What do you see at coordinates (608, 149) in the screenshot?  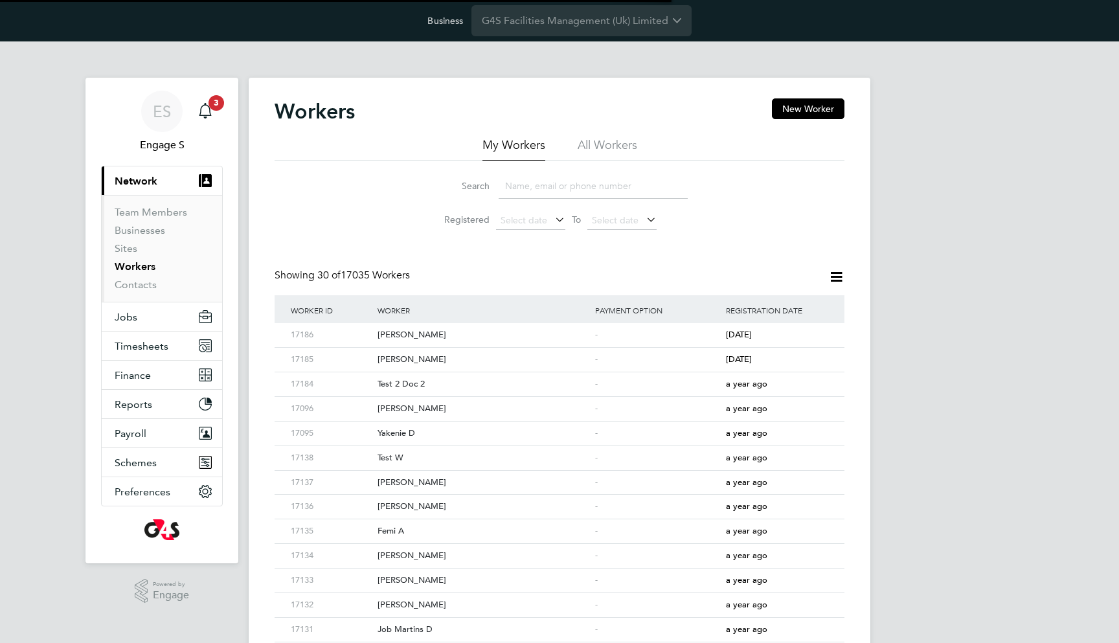 I see `li: All Workers` at bounding box center [608, 149].